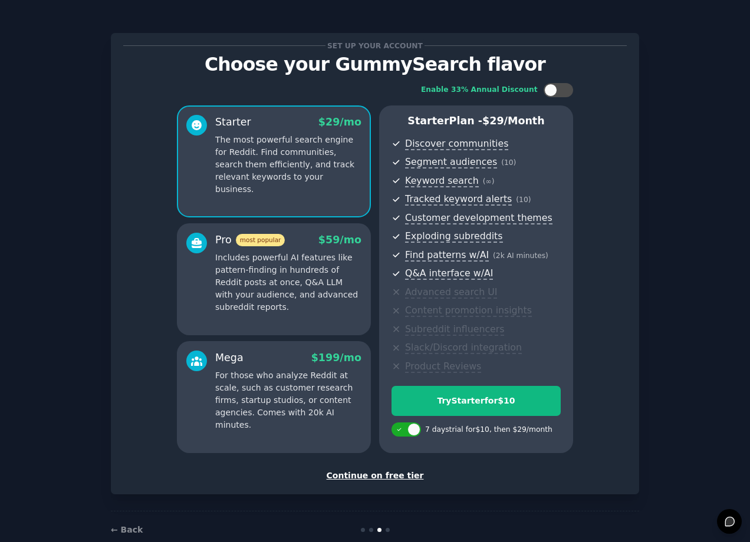 The image size is (750, 542). Describe the element at coordinates (375, 45) in the screenshot. I see `span: Set up your account` at that location.